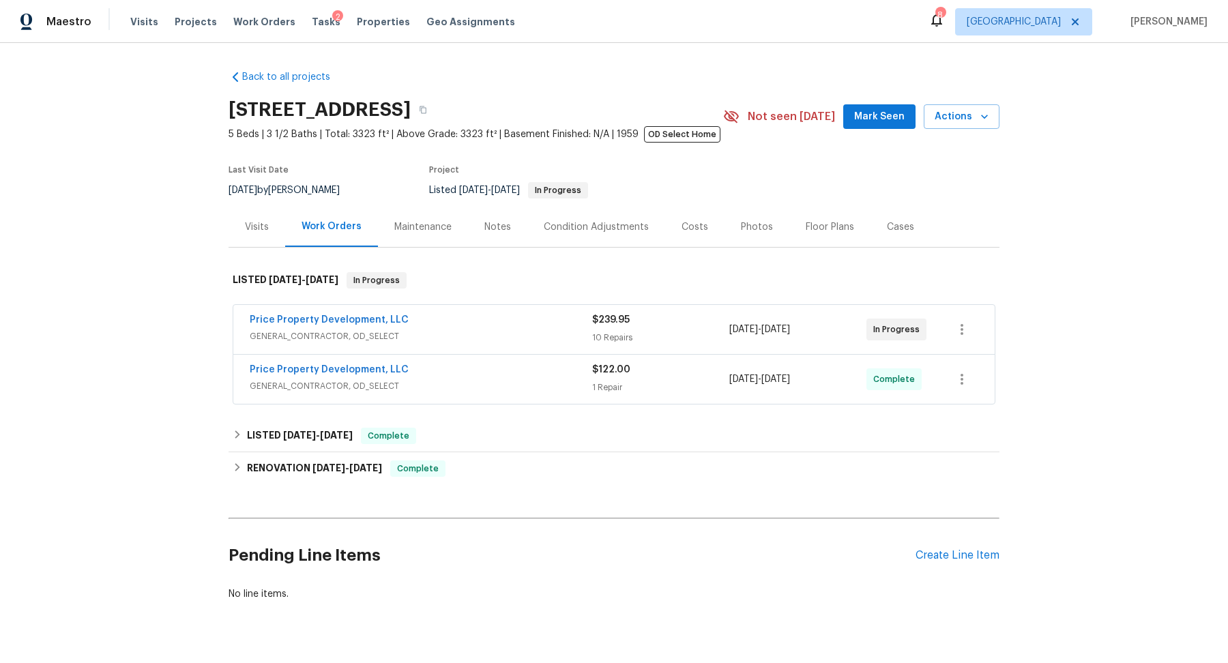 The width and height of the screenshot is (1228, 663). I want to click on span: Visits, so click(144, 22).